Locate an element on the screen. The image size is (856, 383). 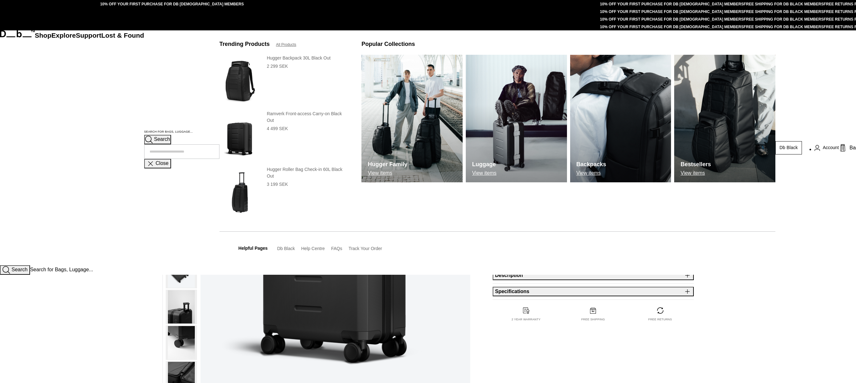
p: 2 year warranty is located at coordinates (526, 319).